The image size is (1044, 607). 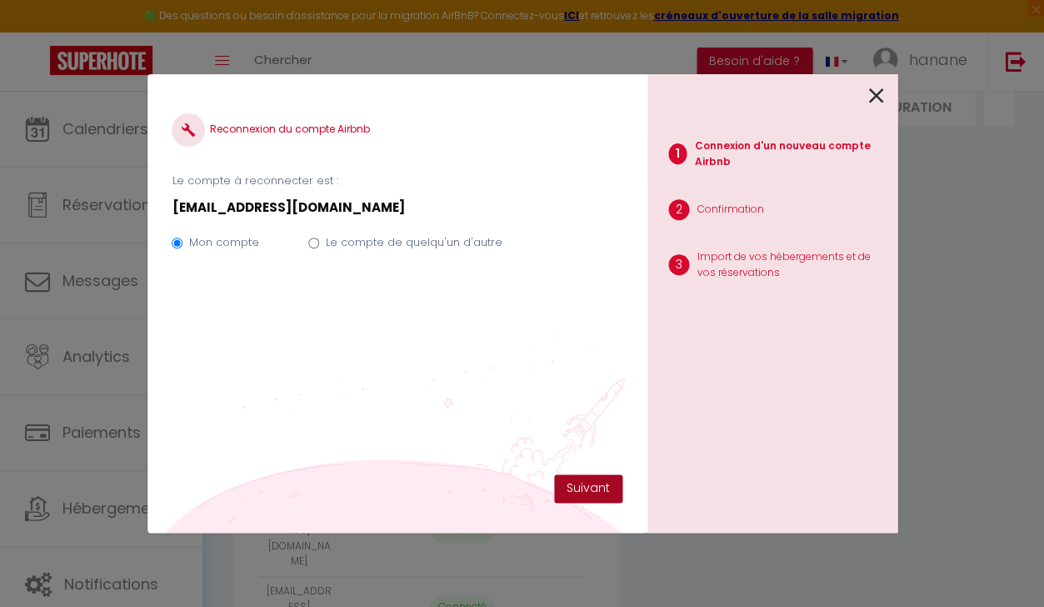 I want to click on p: Connexion d'un nouveau compte Airbnb, so click(x=789, y=154).